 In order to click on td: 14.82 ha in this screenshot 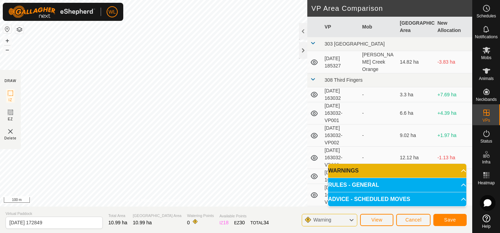, I will do `click(416, 62)`.